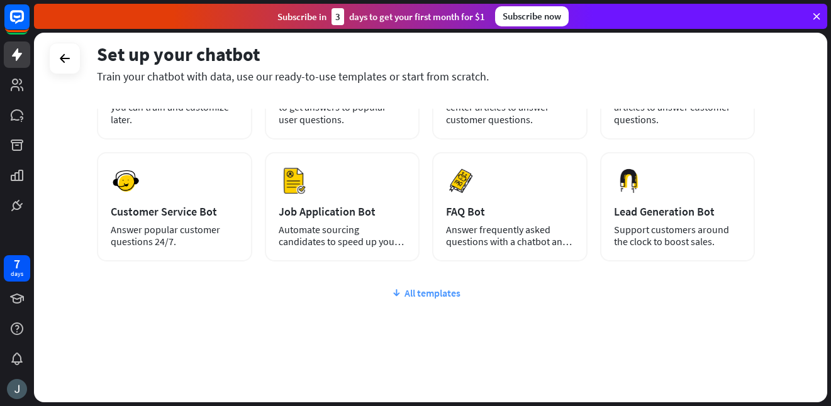  Describe the element at coordinates (381, 16) in the screenshot. I see `div: Subscribe in days to get your first month for $1` at that location.